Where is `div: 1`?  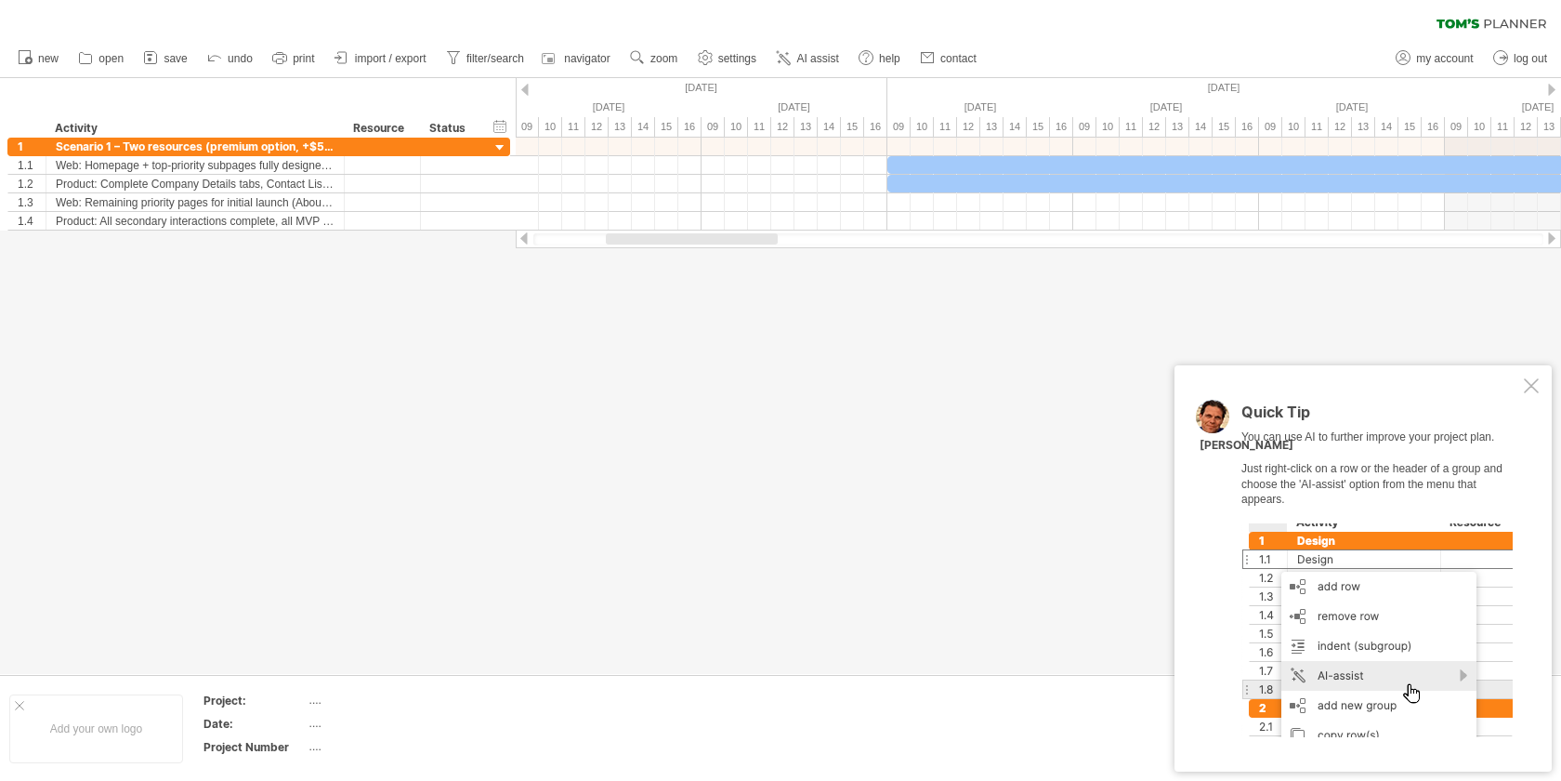 div: 1 is located at coordinates (32, 146).